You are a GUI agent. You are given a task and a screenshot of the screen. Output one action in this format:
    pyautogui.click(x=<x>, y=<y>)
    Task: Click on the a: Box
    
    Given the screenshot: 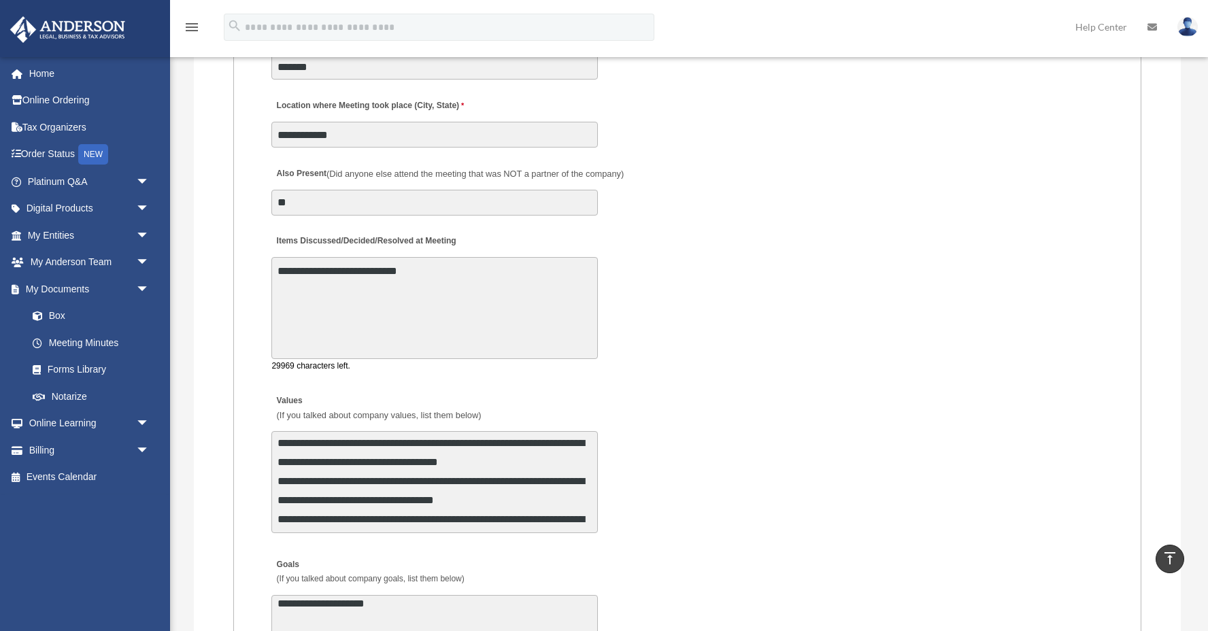 What is the action you would take?
    pyautogui.click(x=95, y=316)
    